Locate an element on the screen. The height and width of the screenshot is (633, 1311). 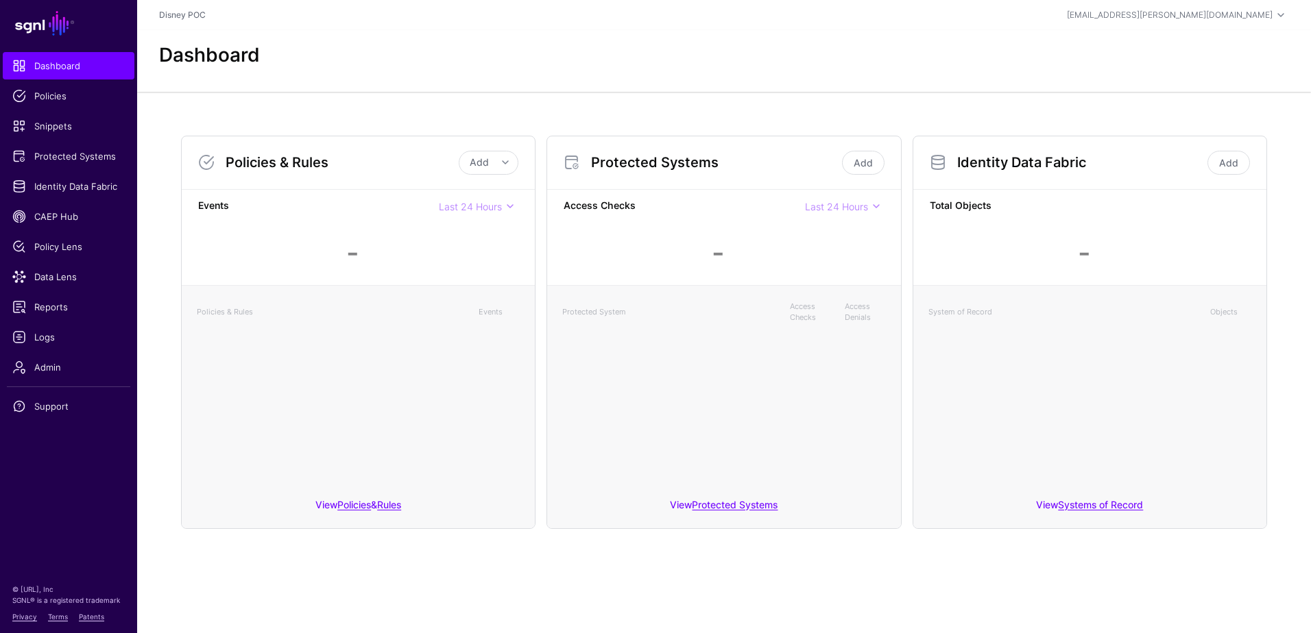
a: CAEP Hub is located at coordinates (69, 217).